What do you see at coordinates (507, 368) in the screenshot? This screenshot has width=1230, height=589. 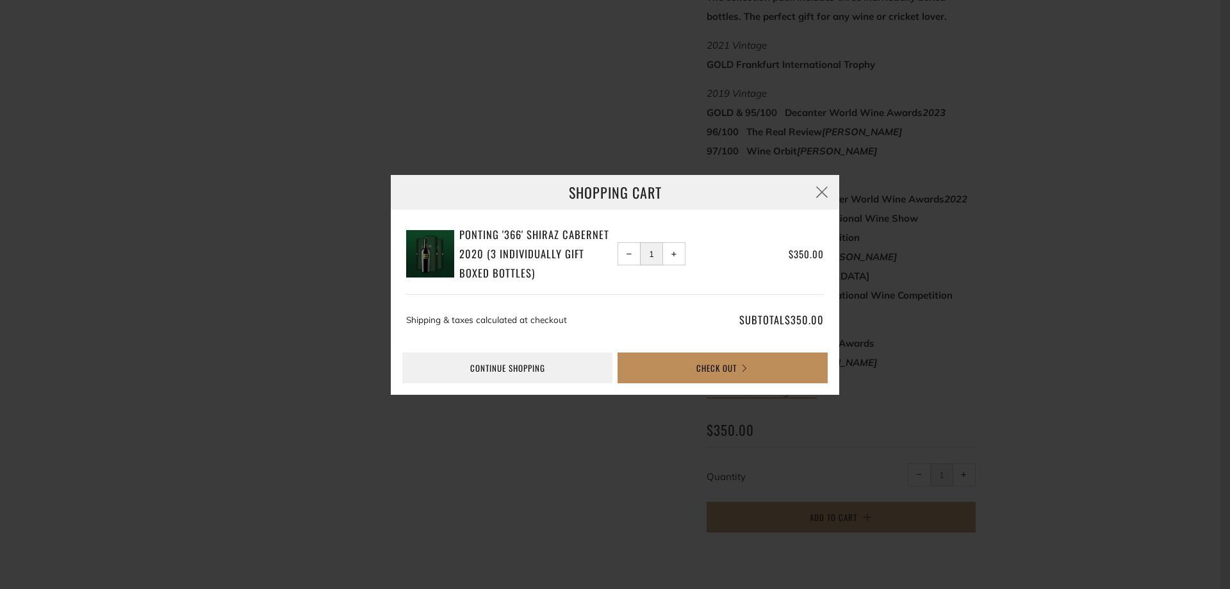 I see `a: Continue shopping` at bounding box center [507, 368].